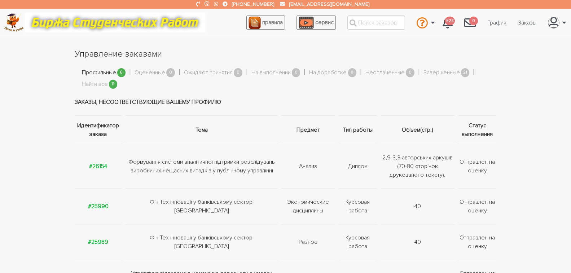 This screenshot has width=571, height=273. Describe the element at coordinates (448, 23) in the screenshot. I see `li: 528` at that location.